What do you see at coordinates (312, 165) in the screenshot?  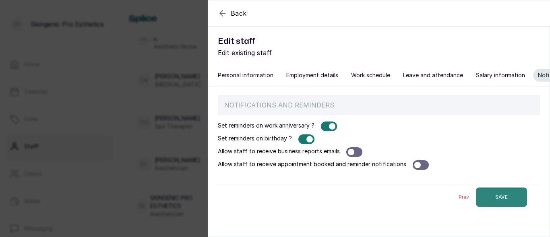 I see `label: Allow staff to receive appointment booked and reminder notifications` at bounding box center [312, 165].